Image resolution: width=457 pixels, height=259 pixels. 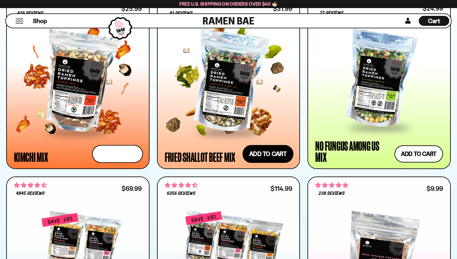 What do you see at coordinates (181, 194) in the screenshot?
I see `span: 6356 reviews` at bounding box center [181, 194].